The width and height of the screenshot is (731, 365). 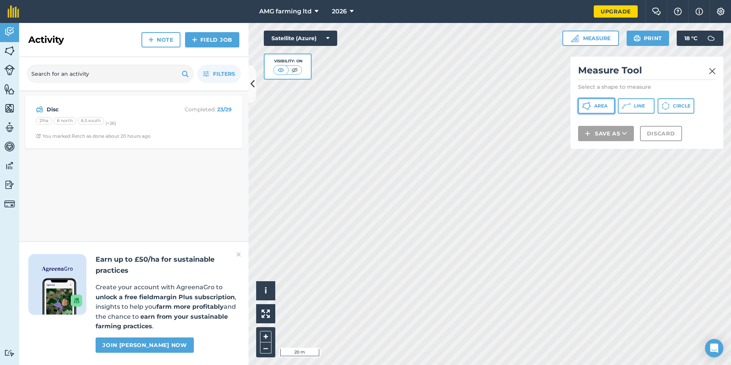 What do you see at coordinates (676, 106) in the screenshot?
I see `button: Circle` at bounding box center [676, 106].